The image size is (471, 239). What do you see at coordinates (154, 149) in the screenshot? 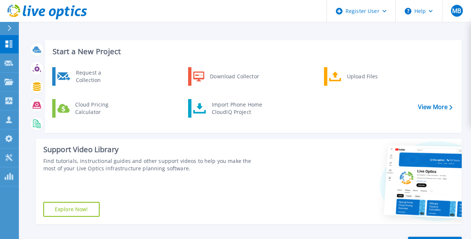
I see `div: Support Video Library` at bounding box center [154, 149].